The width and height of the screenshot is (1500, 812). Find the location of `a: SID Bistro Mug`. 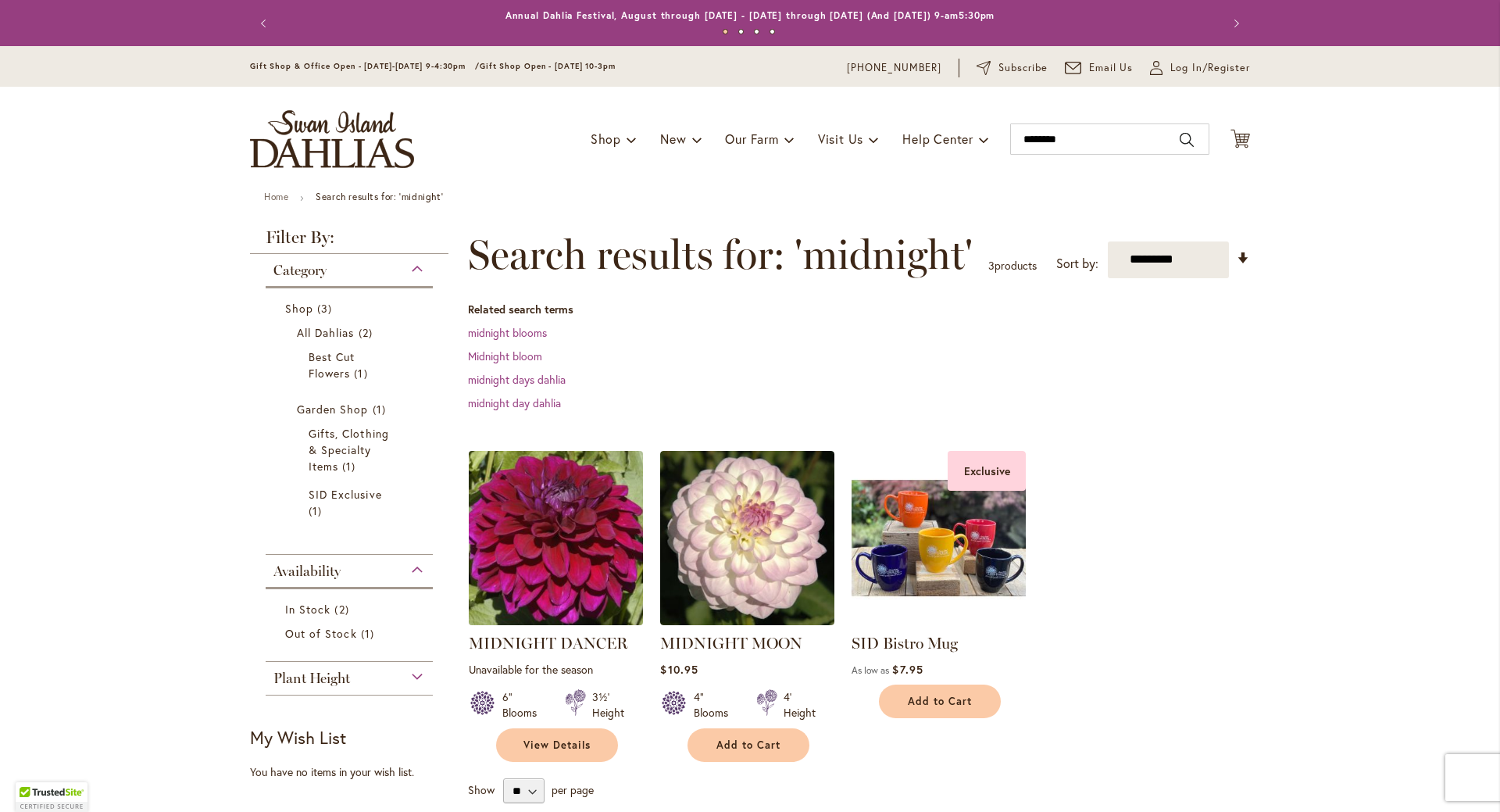

a: SID Bistro Mug is located at coordinates (905, 643).